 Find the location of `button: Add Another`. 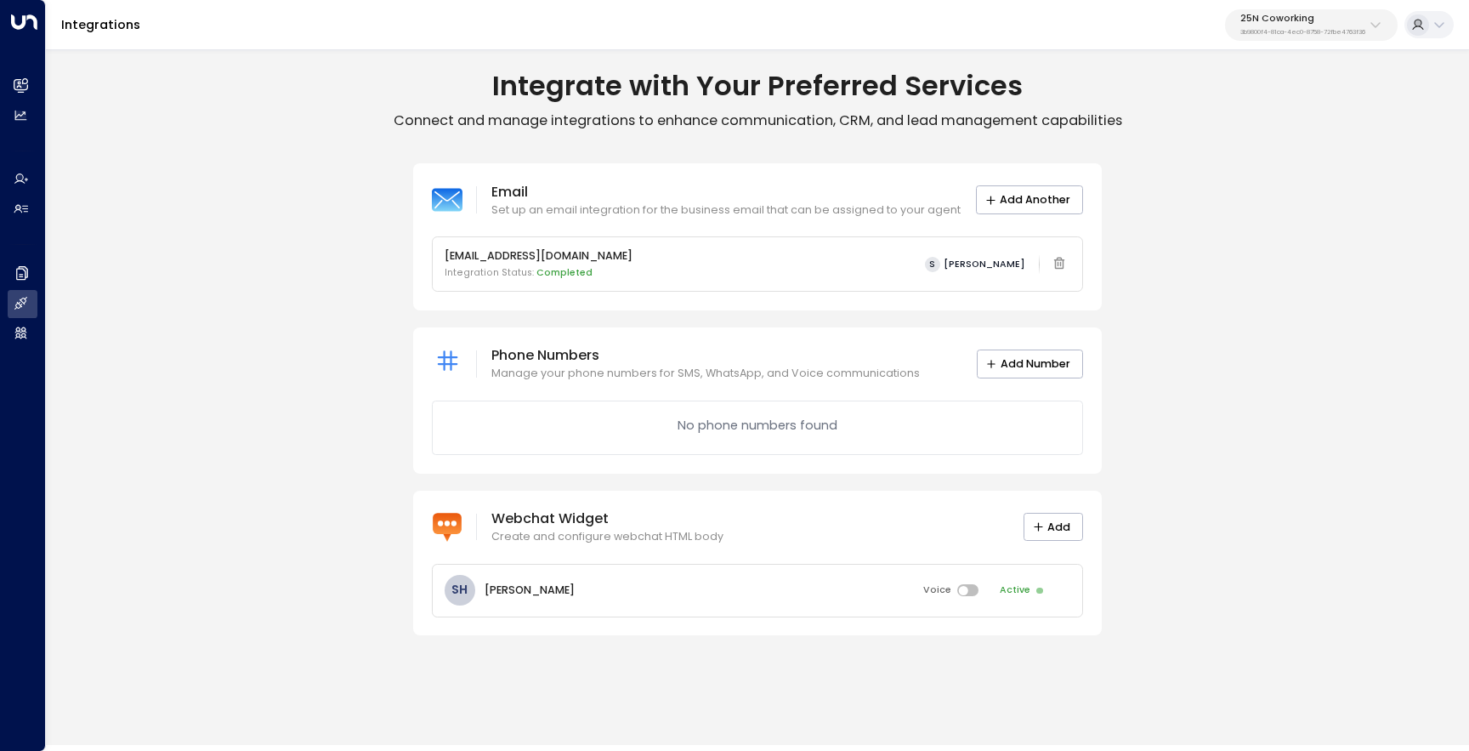

button: Add Another is located at coordinates (1030, 200).